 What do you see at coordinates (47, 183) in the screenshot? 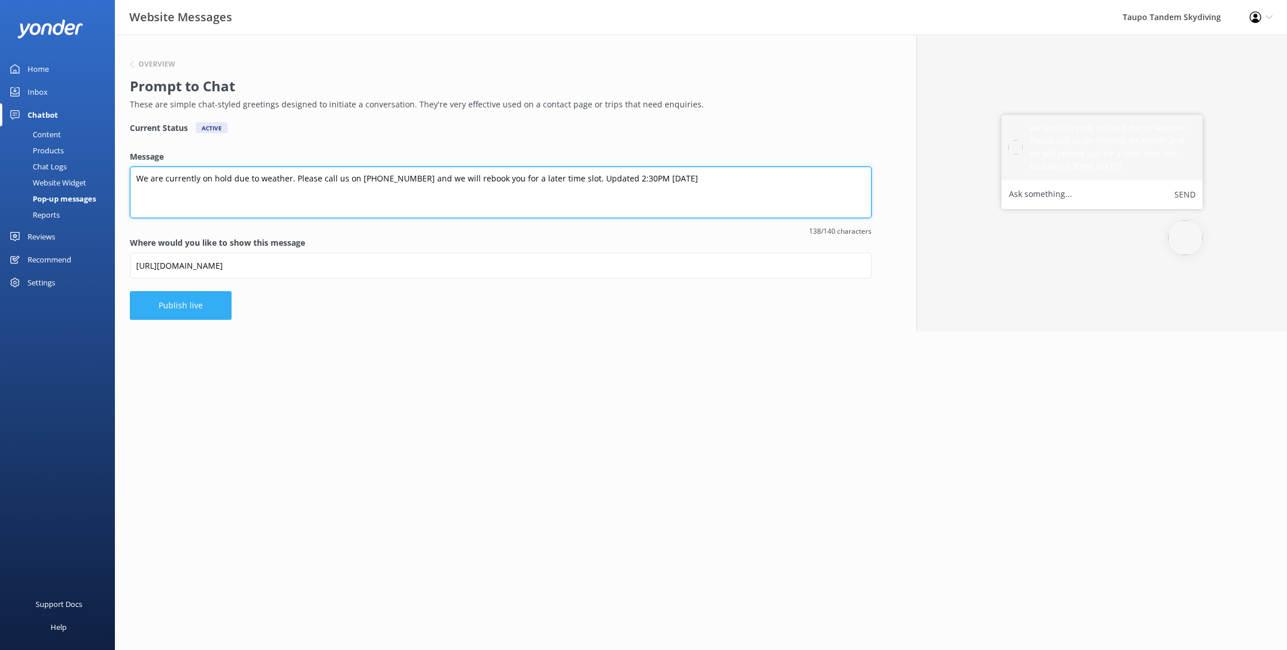
I see `div: Website Widget` at bounding box center [47, 183].